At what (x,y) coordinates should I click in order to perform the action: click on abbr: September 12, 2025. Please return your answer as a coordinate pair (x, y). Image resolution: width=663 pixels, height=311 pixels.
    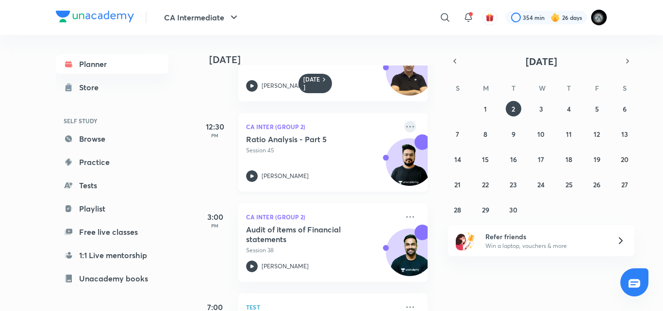
    Looking at the image, I should click on (596, 134).